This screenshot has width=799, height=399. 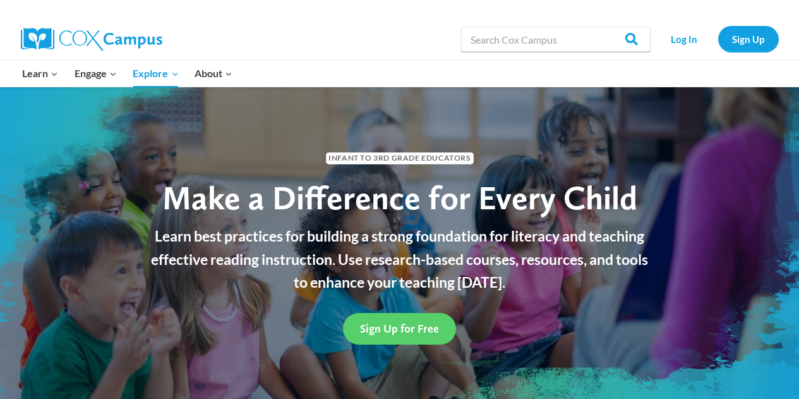 What do you see at coordinates (95, 73) in the screenshot?
I see `span: Engage` at bounding box center [95, 73].